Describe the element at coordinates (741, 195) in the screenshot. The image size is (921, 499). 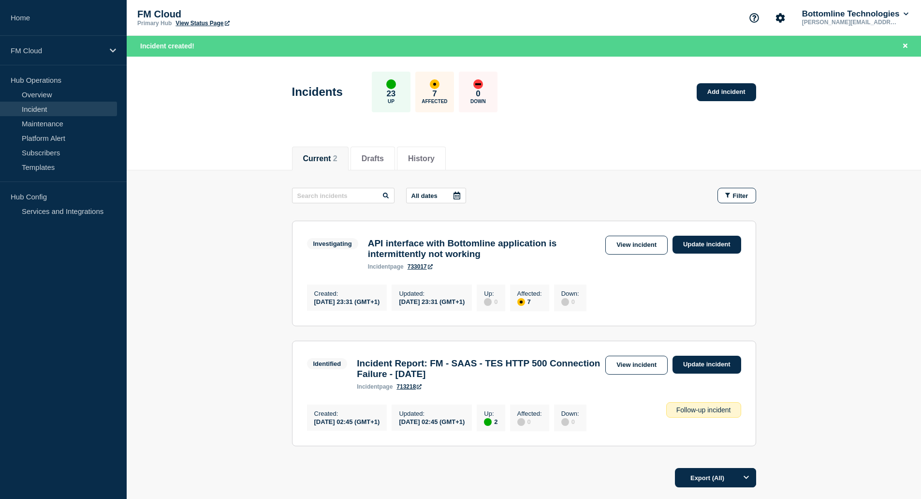
I see `span: Filter` at that location.